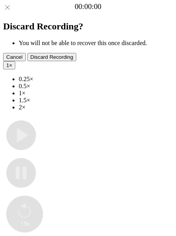  What do you see at coordinates (96, 79) in the screenshot?
I see `li: 0.25×` at bounding box center [96, 79].